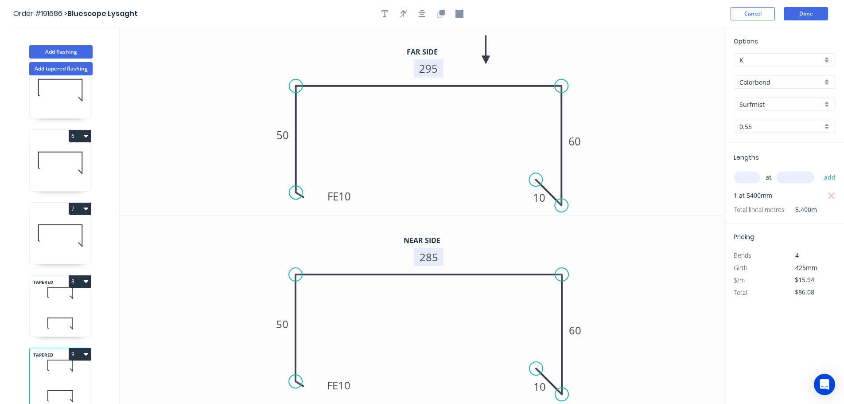 The width and height of the screenshot is (844, 404). Describe the element at coordinates (80, 281) in the screenshot. I see `button: 8` at that location.